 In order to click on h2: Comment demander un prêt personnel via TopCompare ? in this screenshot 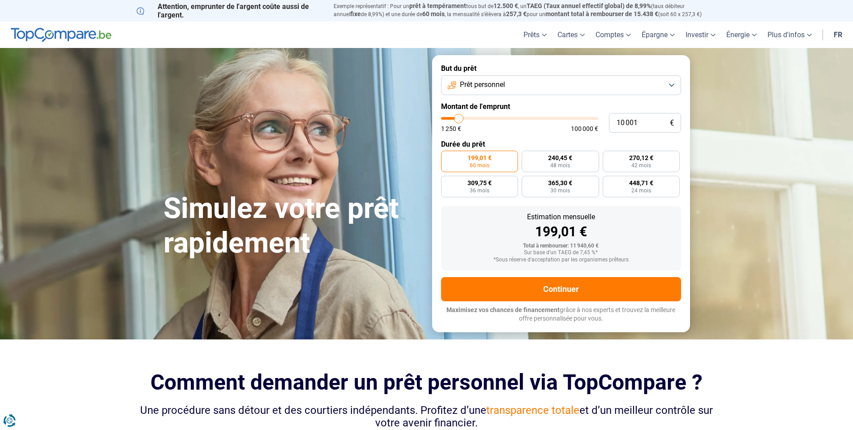, I will do `click(427, 382)`.